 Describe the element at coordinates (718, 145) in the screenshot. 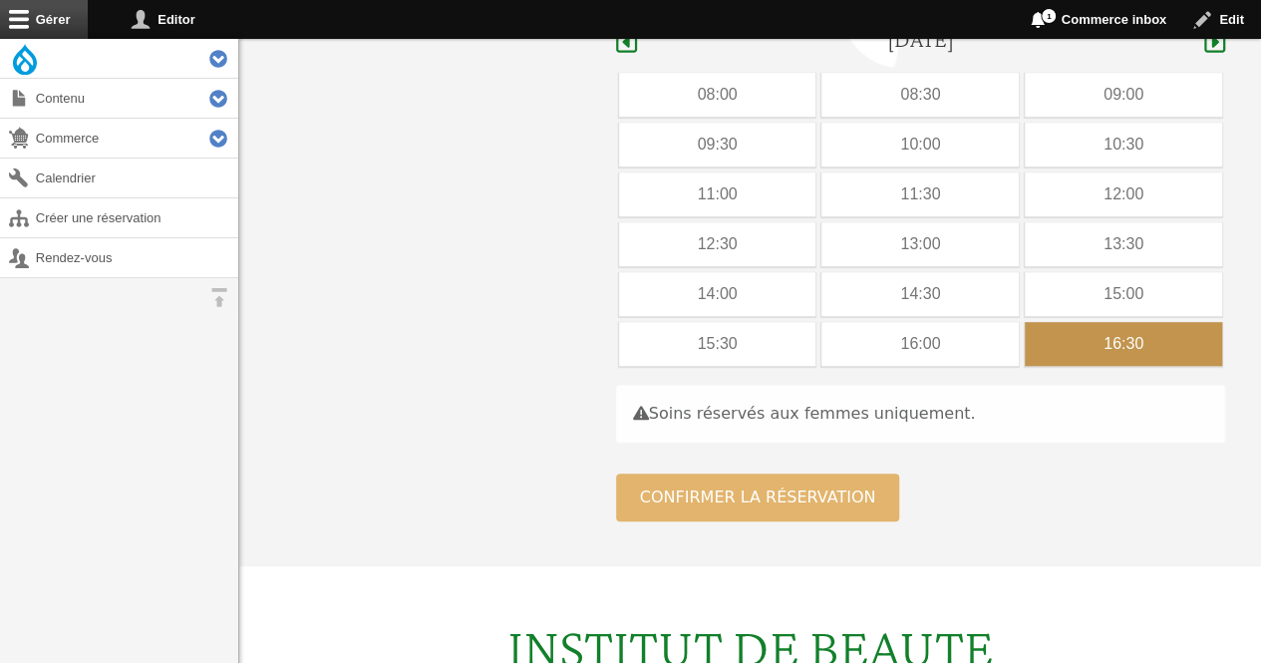

I see `div: 09:30` at that location.